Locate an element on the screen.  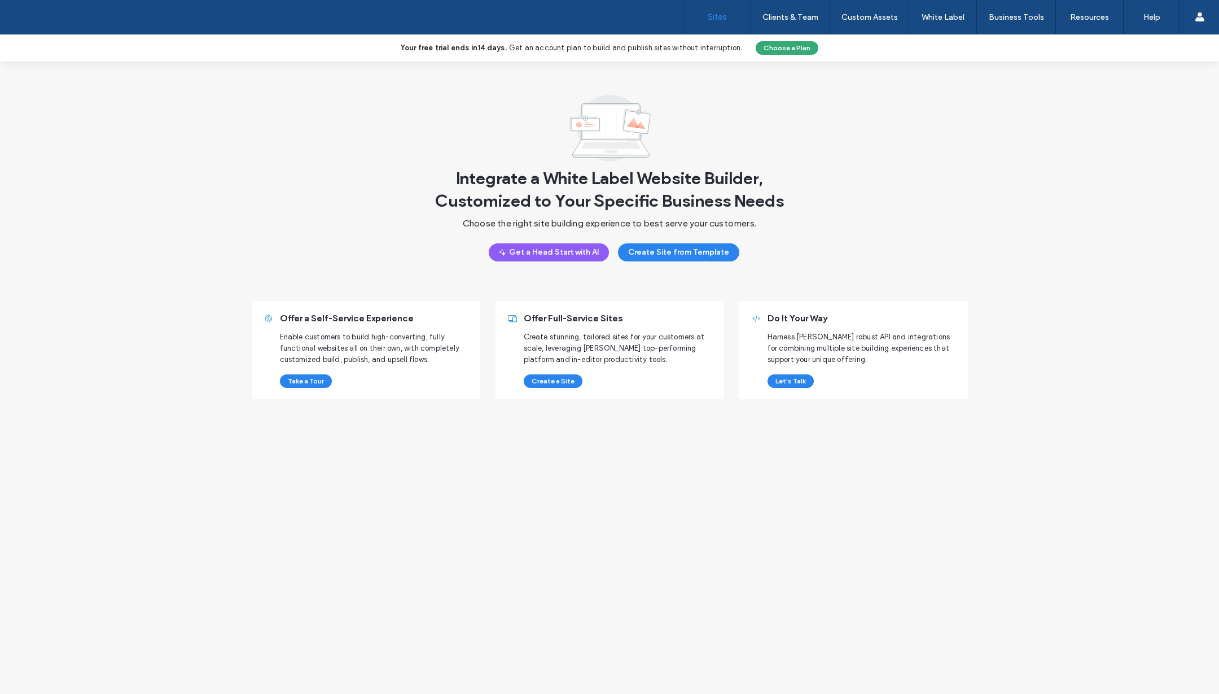
span: Get an account plan to build and publish sites without interruption. is located at coordinates (626, 47).